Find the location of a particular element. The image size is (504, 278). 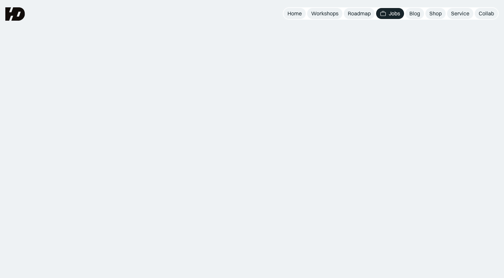

a: Workshops is located at coordinates (325, 13).